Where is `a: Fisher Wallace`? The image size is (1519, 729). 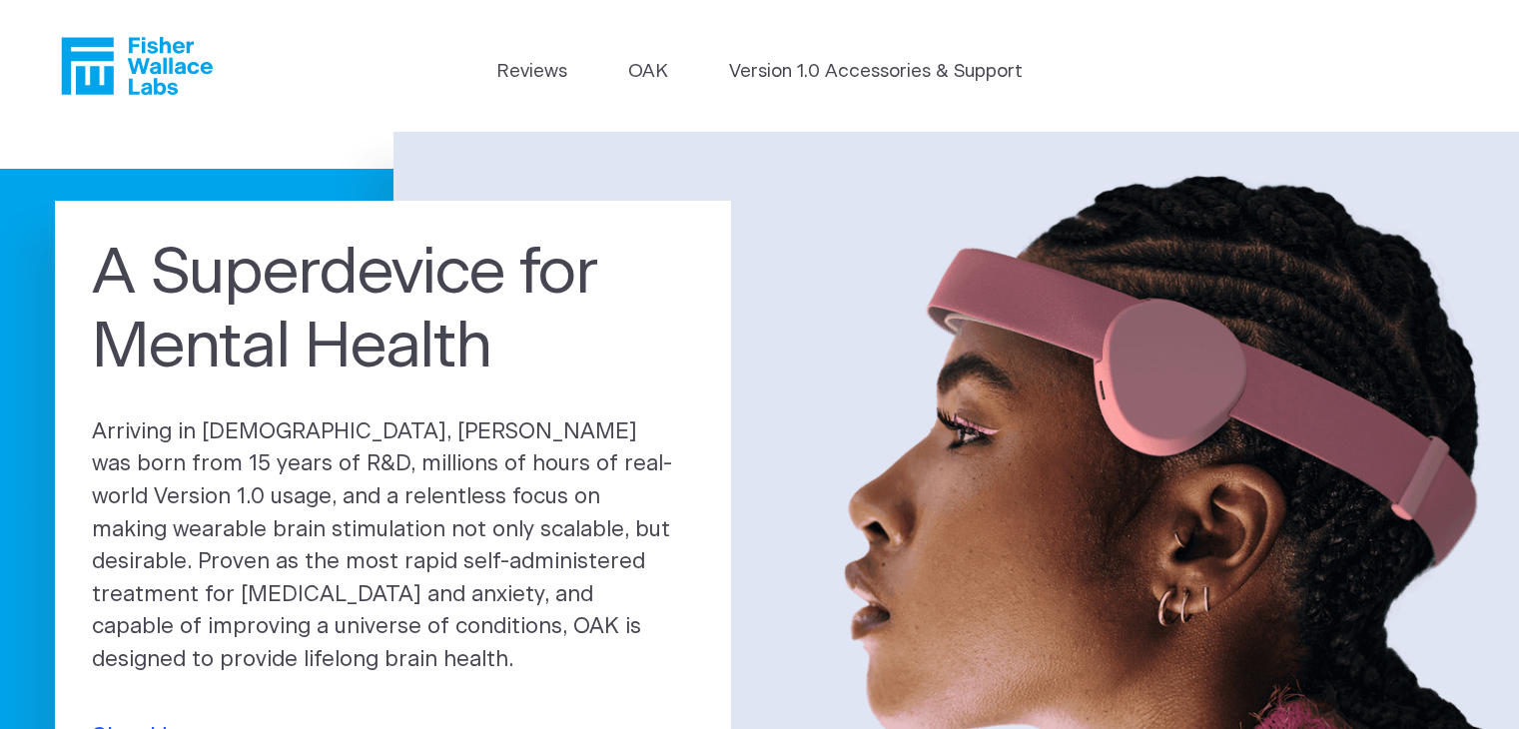
a: Fisher Wallace is located at coordinates (137, 66).